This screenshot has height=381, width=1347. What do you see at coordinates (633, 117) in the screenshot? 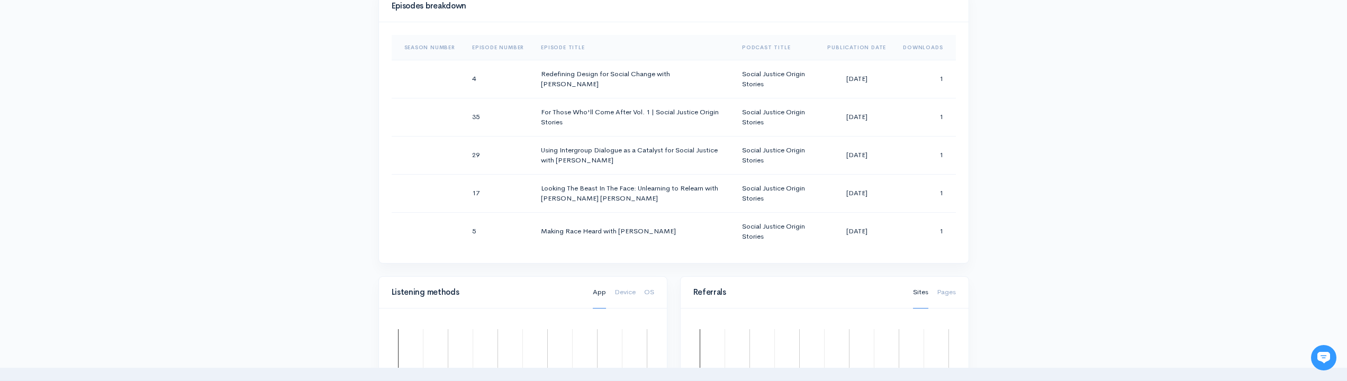
I see `td: For Those Who'll Come After Vol. 1 | Social Justice Origin Stories` at bounding box center [633, 117].